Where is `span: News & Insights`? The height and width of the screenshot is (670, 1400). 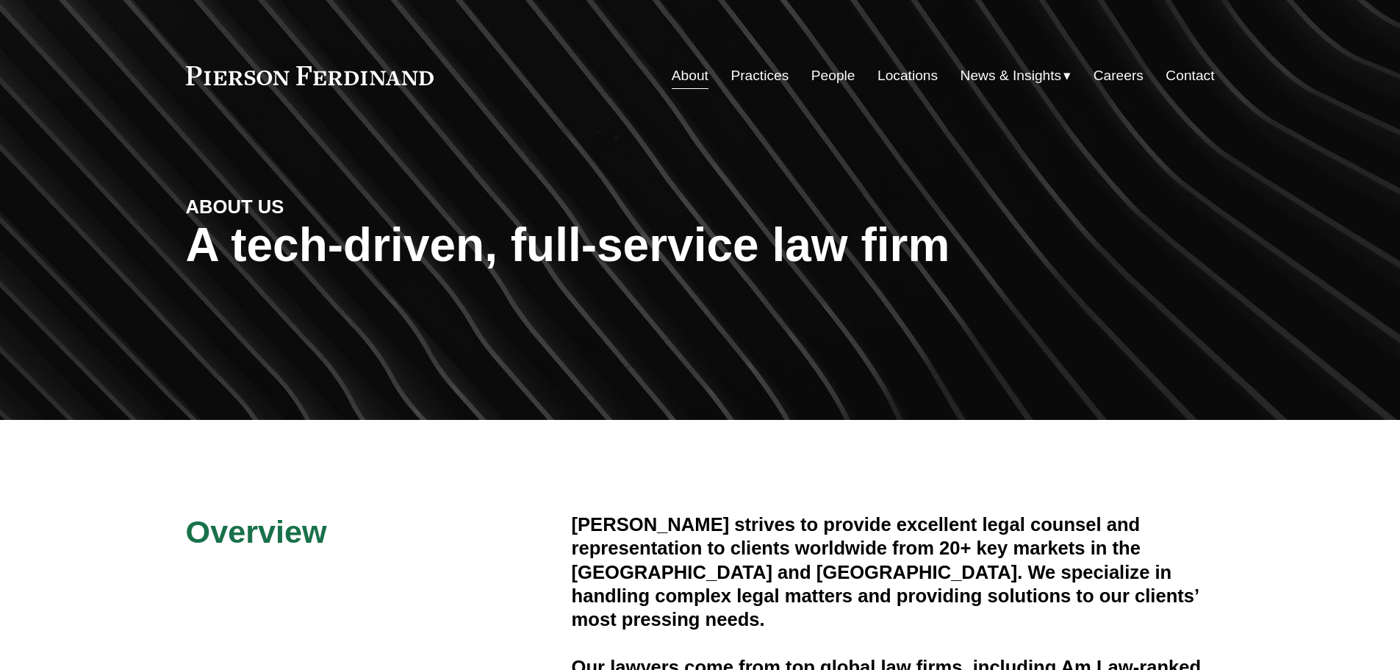
span: News & Insights is located at coordinates (1011, 76).